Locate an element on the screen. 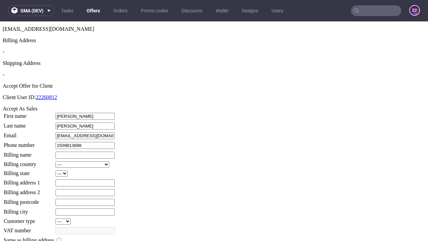  td: Billing postcode is located at coordinates (29, 181).